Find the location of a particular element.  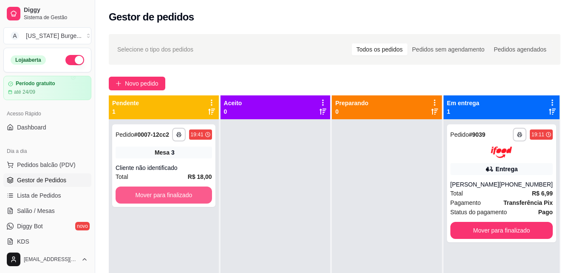

div: Pedidos sem agendamento is located at coordinates (449, 49).